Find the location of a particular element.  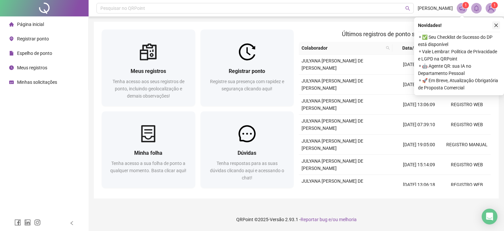

span: environment is located at coordinates (11, 39).